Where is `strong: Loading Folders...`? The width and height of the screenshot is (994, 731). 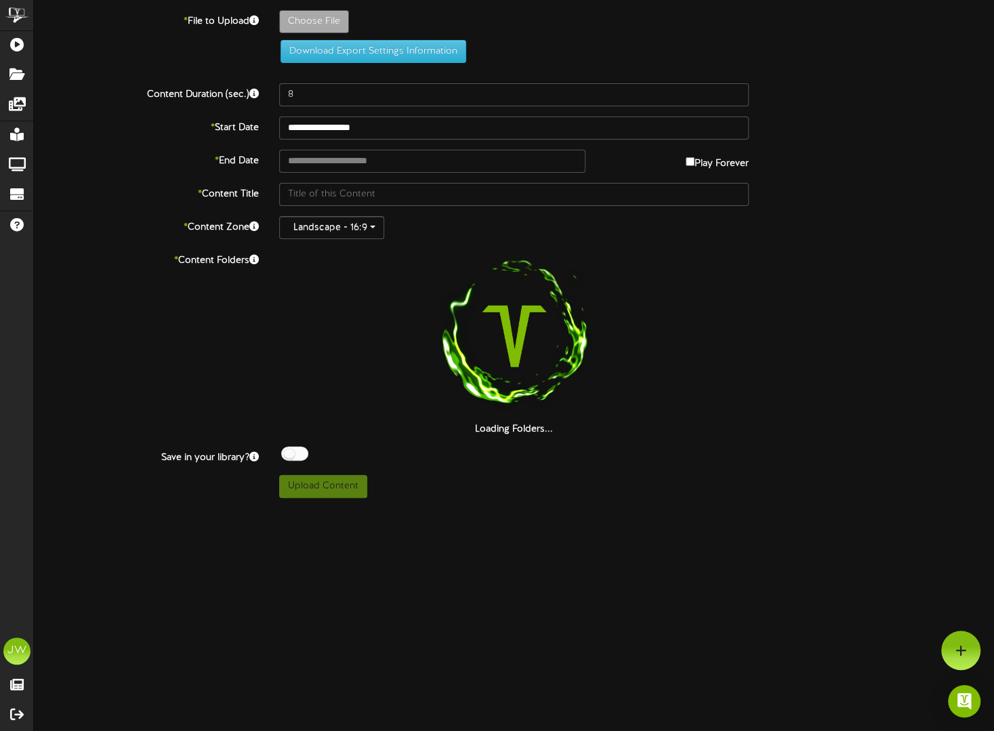 strong: Loading Folders... is located at coordinates (514, 429).